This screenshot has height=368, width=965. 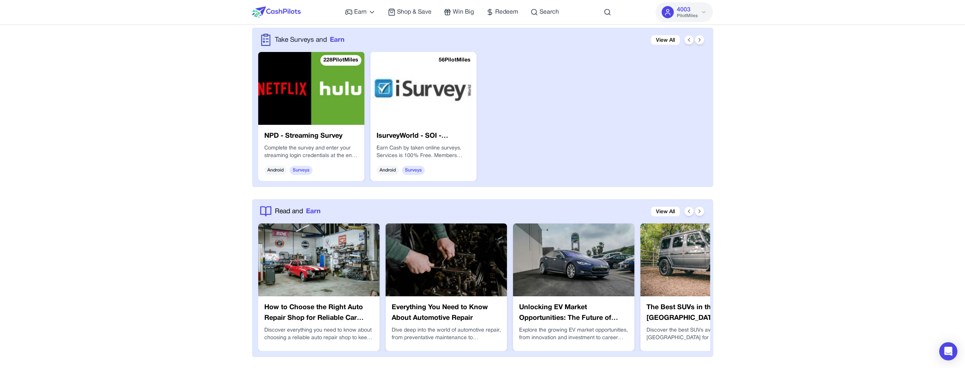 I want to click on p: Dive deep into the world of automotive repair, from preventative maintenance to emergency fixes, ..., so click(x=446, y=334).